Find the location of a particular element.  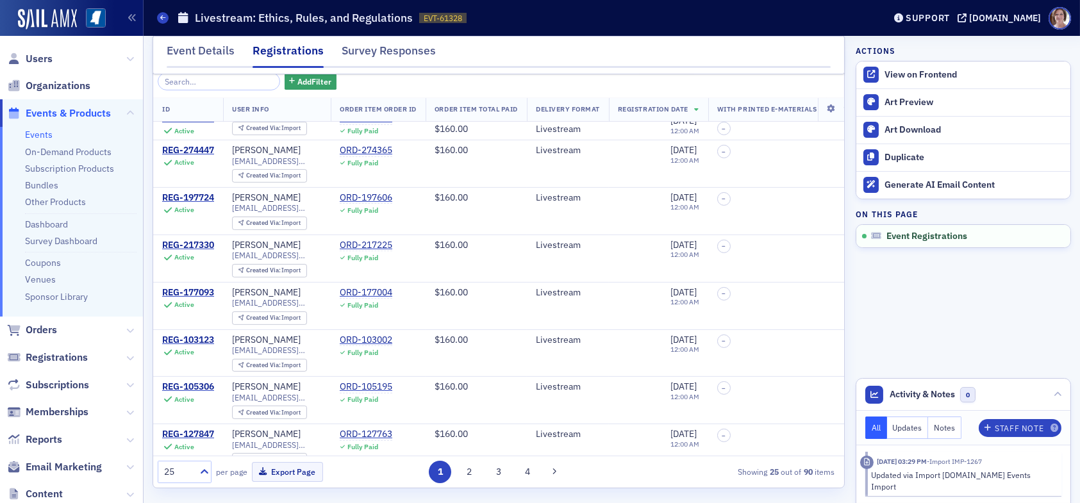

button: 2 is located at coordinates (469, 472).